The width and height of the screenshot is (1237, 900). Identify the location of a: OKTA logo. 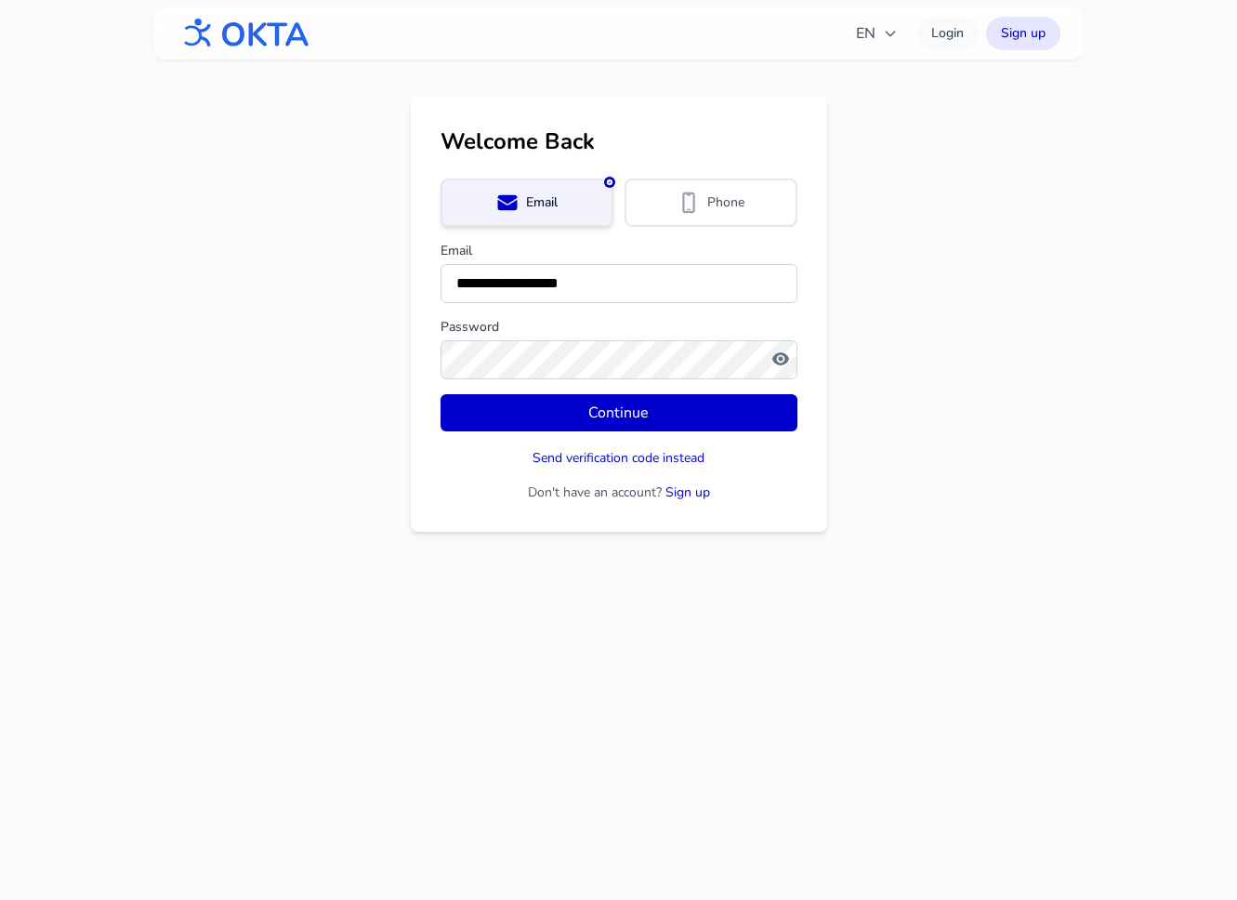
(244, 33).